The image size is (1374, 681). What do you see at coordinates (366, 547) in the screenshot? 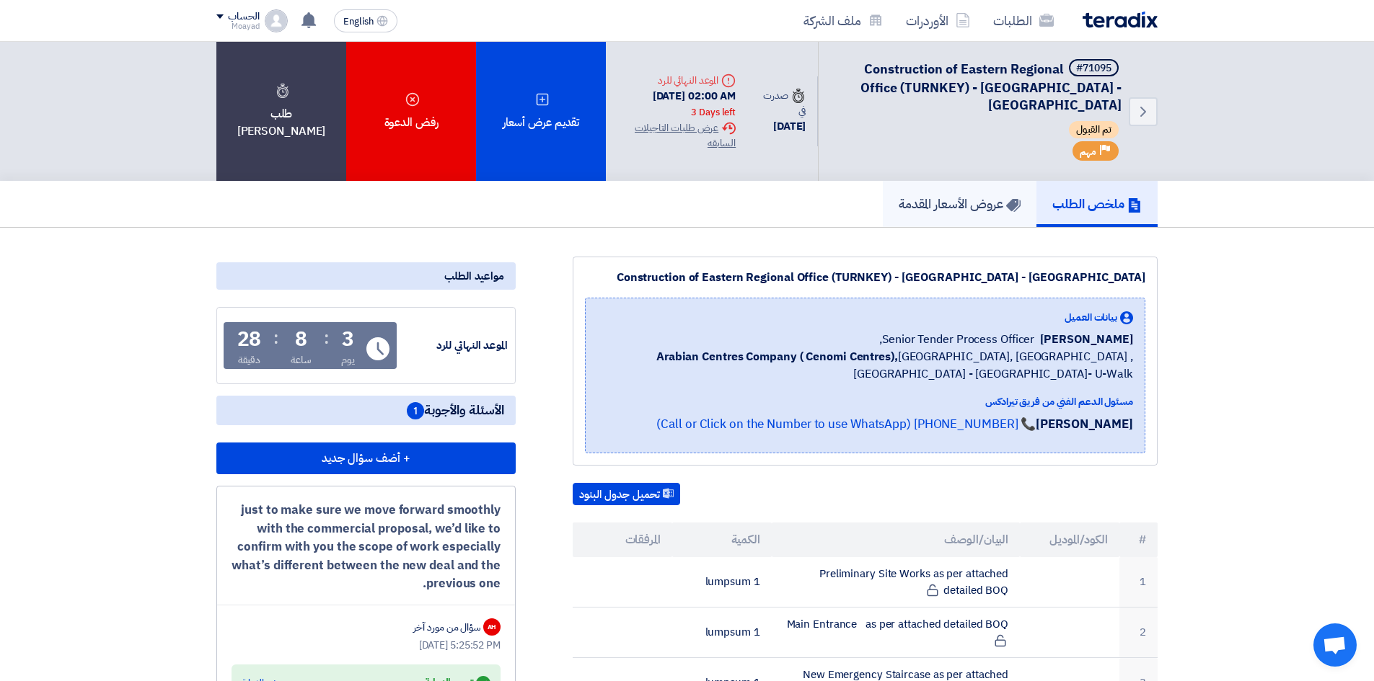
I see `div: just to make sure we move forward smoothly with the commercial proposal, we’d like to confirm wit...` at bounding box center [366, 547].